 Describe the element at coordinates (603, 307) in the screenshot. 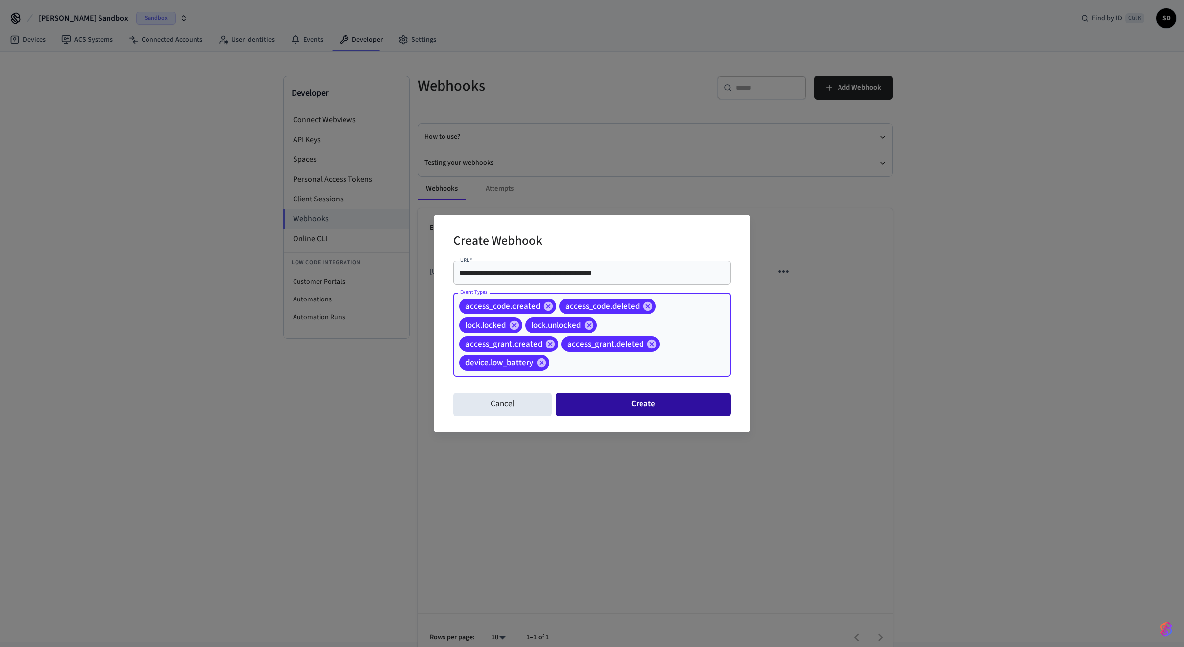

I see `span: access_code.deleted` at that location.